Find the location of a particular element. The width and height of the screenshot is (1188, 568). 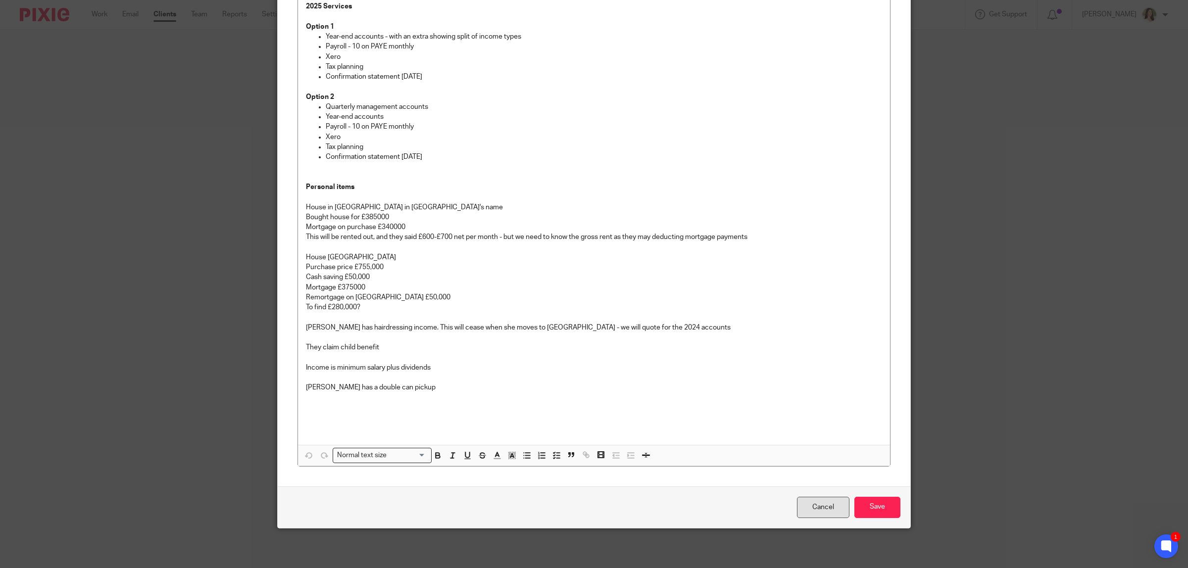

div: 1 is located at coordinates (1175, 537).